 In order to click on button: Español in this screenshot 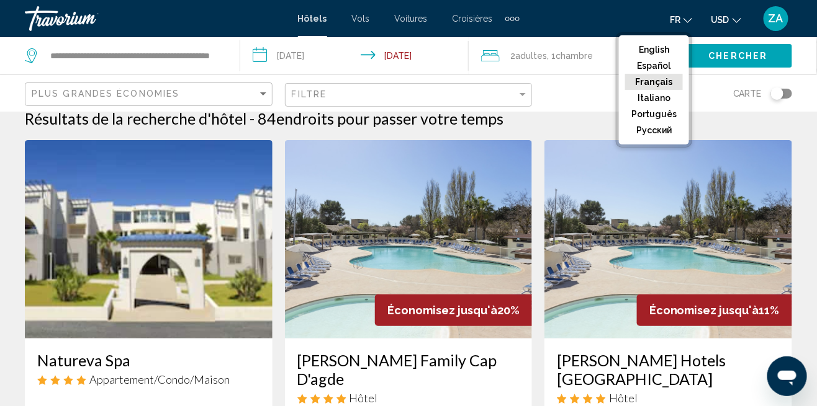, I will do `click(653, 66)`.